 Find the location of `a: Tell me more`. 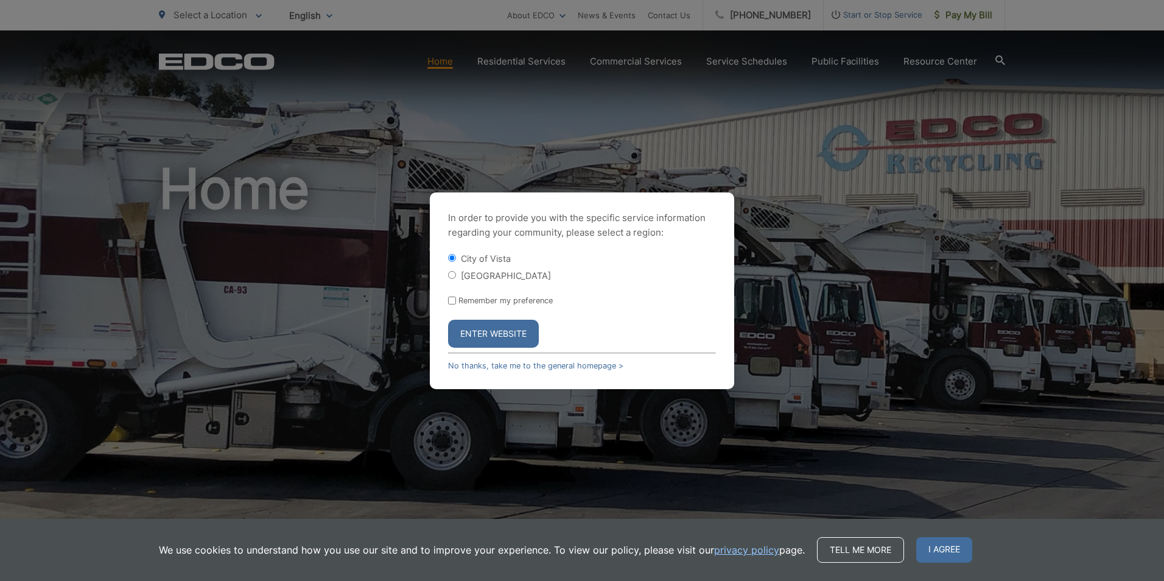

a: Tell me more is located at coordinates (860, 550).